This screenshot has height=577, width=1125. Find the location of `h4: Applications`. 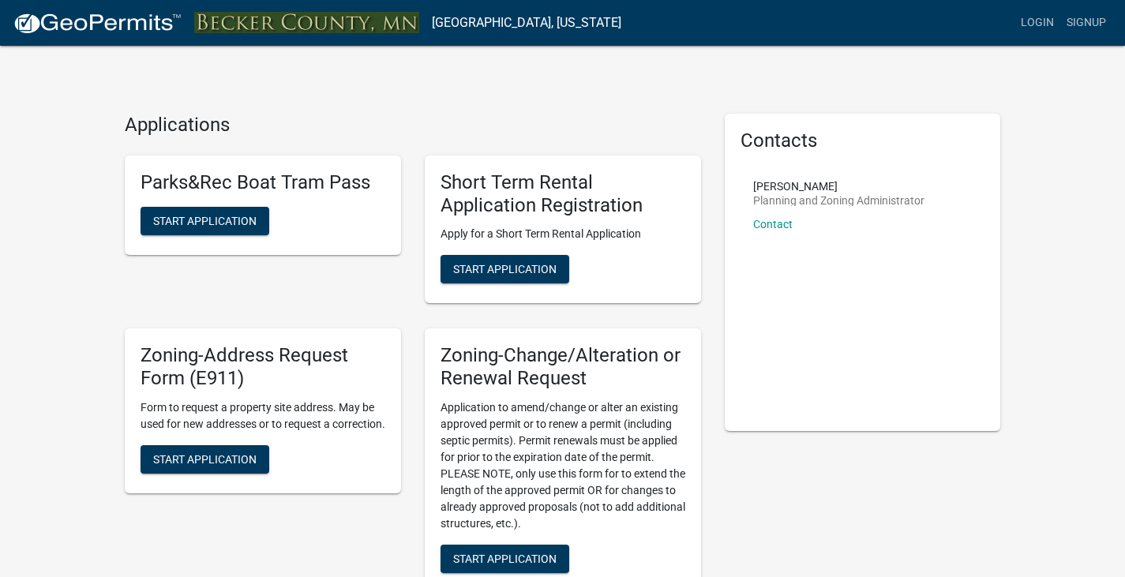

h4: Applications is located at coordinates (413, 125).